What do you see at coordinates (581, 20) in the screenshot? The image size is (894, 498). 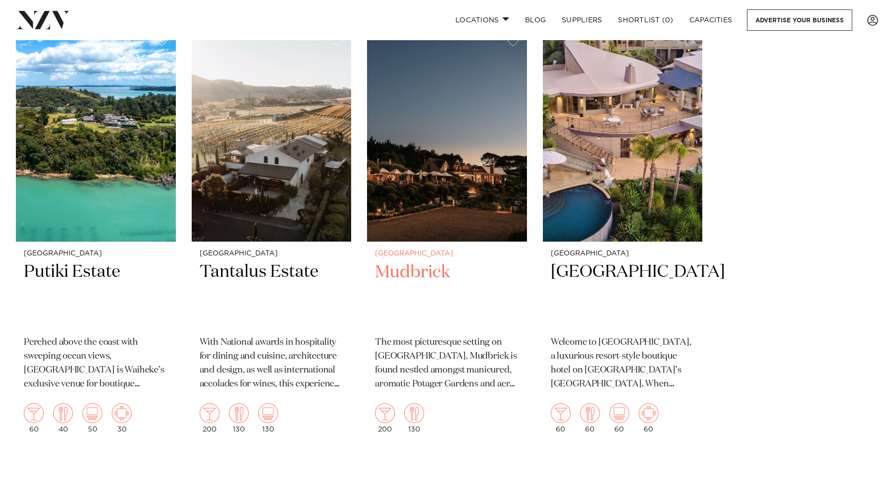 I see `a: SUPPLIERS` at bounding box center [581, 20].